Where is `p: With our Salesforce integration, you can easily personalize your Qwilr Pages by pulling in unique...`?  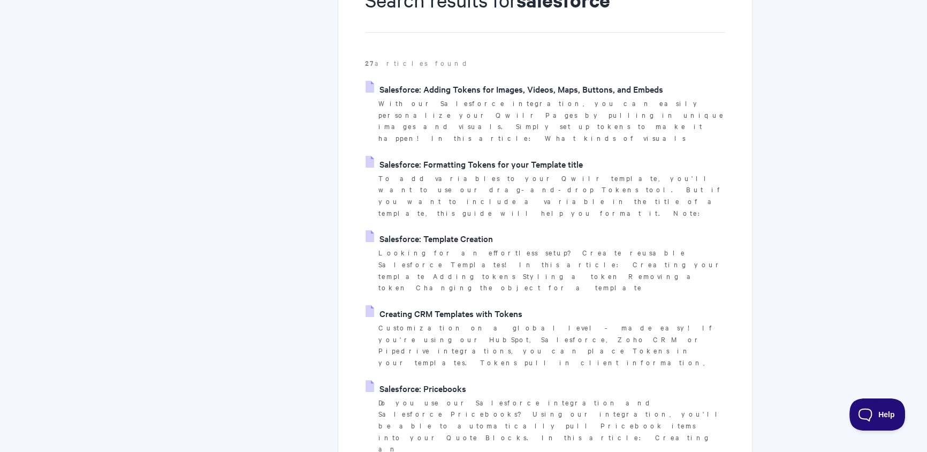
p: With our Salesforce integration, you can easily personalize your Qwilr Pages by pulling in unique... is located at coordinates (552, 120).